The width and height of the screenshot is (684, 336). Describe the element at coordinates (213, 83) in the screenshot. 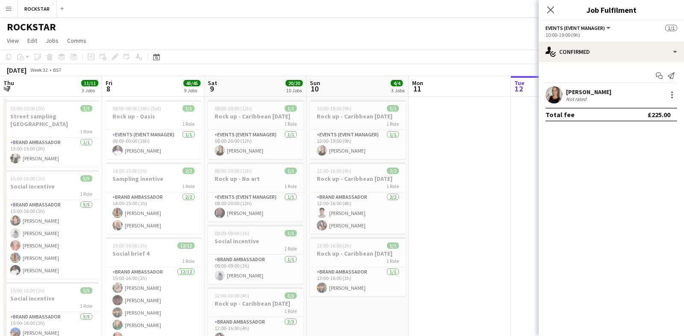

I see `span: Sat` at that location.